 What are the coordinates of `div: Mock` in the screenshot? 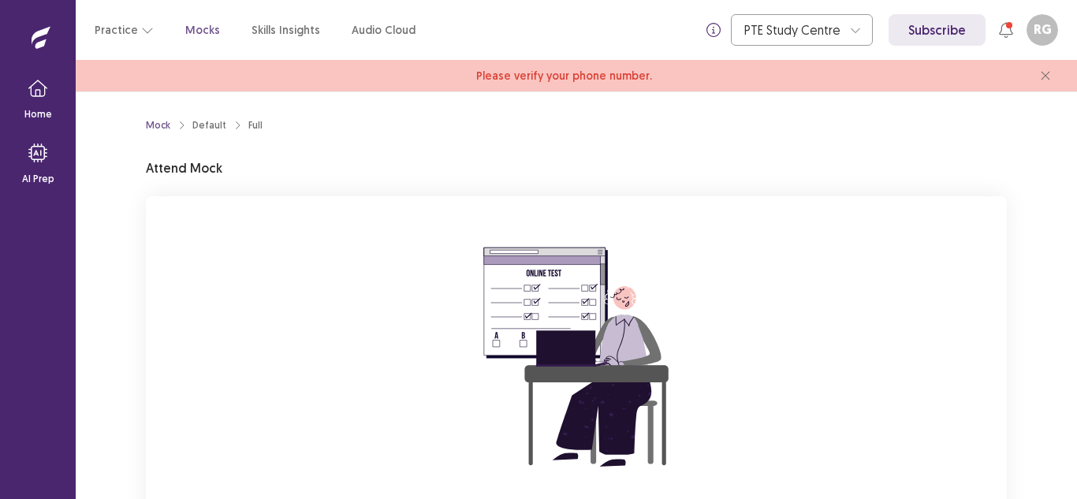 It's located at (158, 125).